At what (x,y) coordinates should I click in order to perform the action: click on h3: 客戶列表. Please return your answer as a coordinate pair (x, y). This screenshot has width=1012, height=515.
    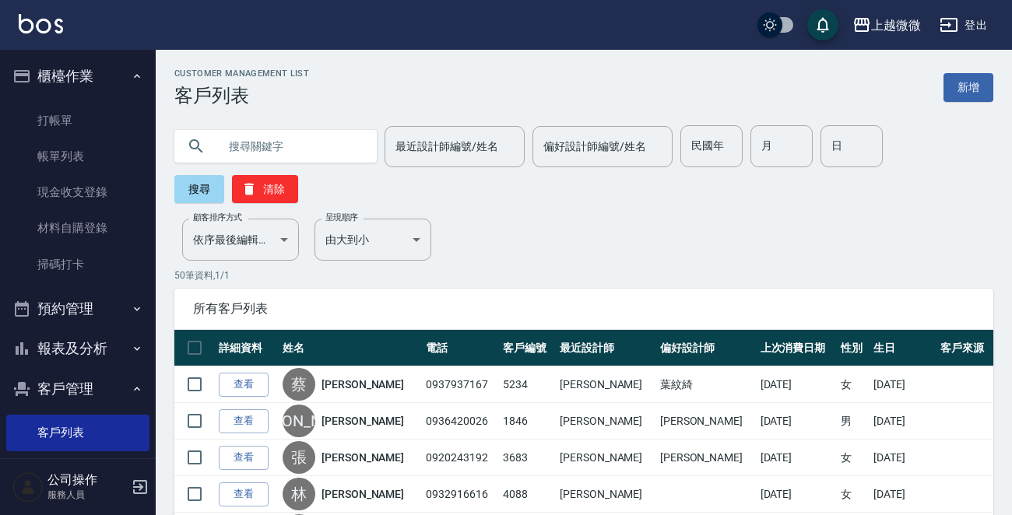
    Looking at the image, I should click on (241, 96).